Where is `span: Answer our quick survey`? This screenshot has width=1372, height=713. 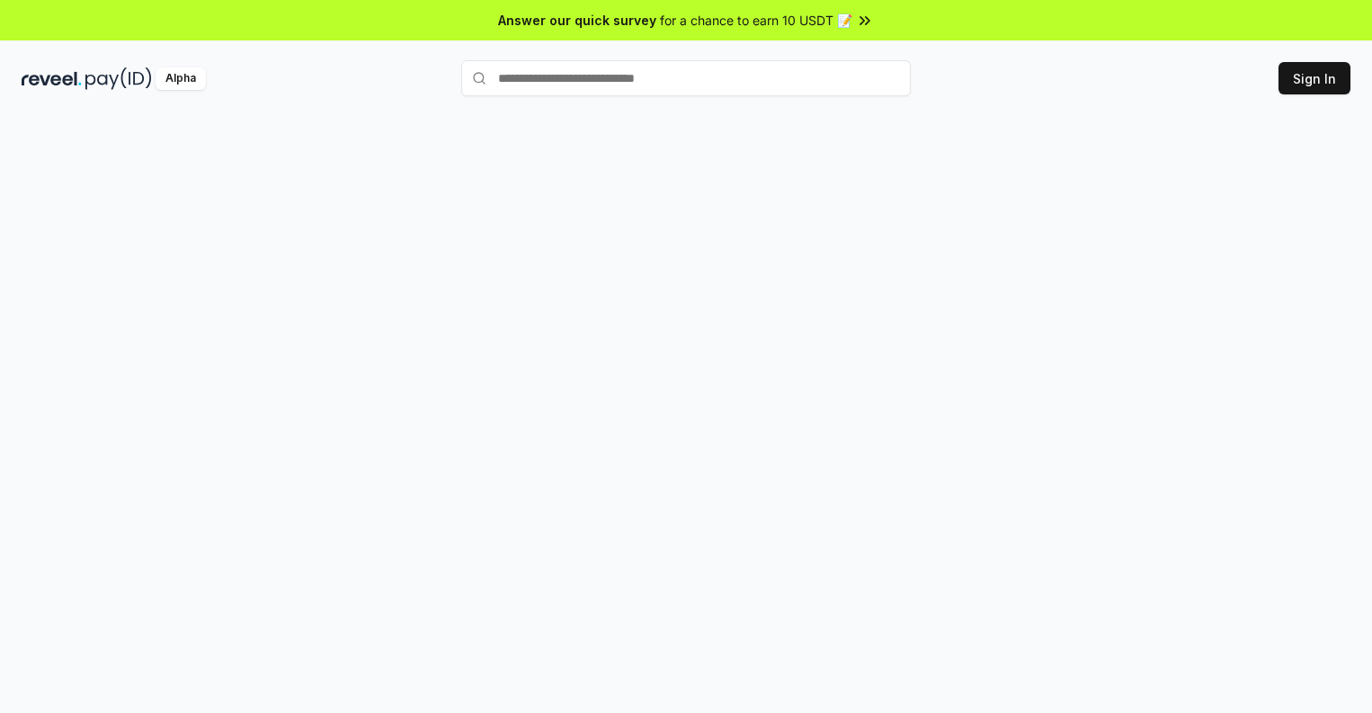 span: Answer our quick survey is located at coordinates (577, 20).